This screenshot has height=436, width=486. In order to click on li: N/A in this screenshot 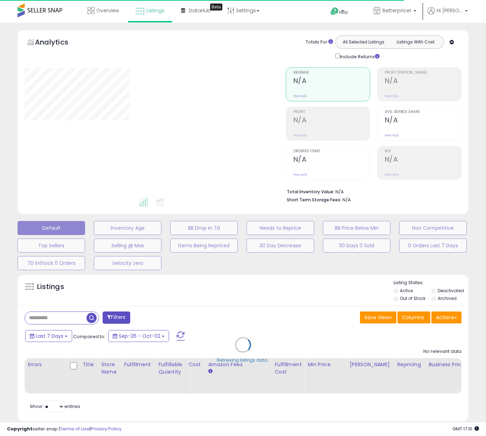, I will do `click(372, 191)`.